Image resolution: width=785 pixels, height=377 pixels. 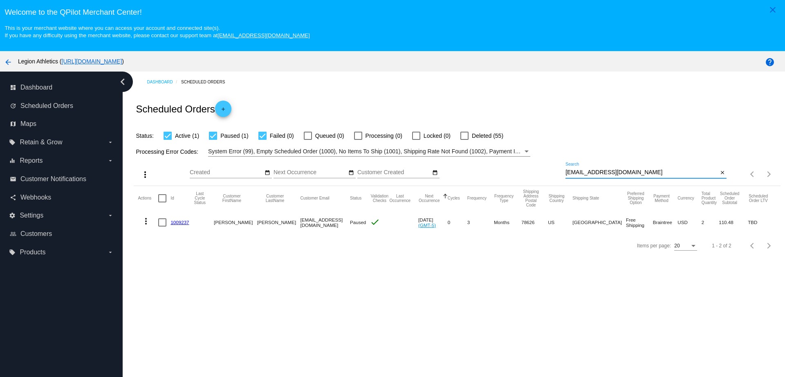 What do you see at coordinates (28, 124) in the screenshot?
I see `span: Maps` at bounding box center [28, 124].